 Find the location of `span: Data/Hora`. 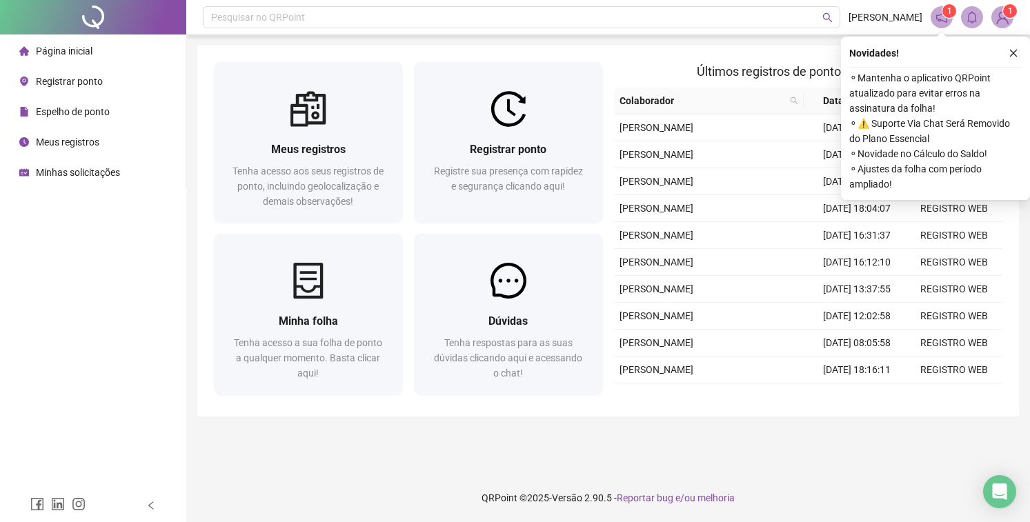

span: Data/Hora is located at coordinates (846, 101).